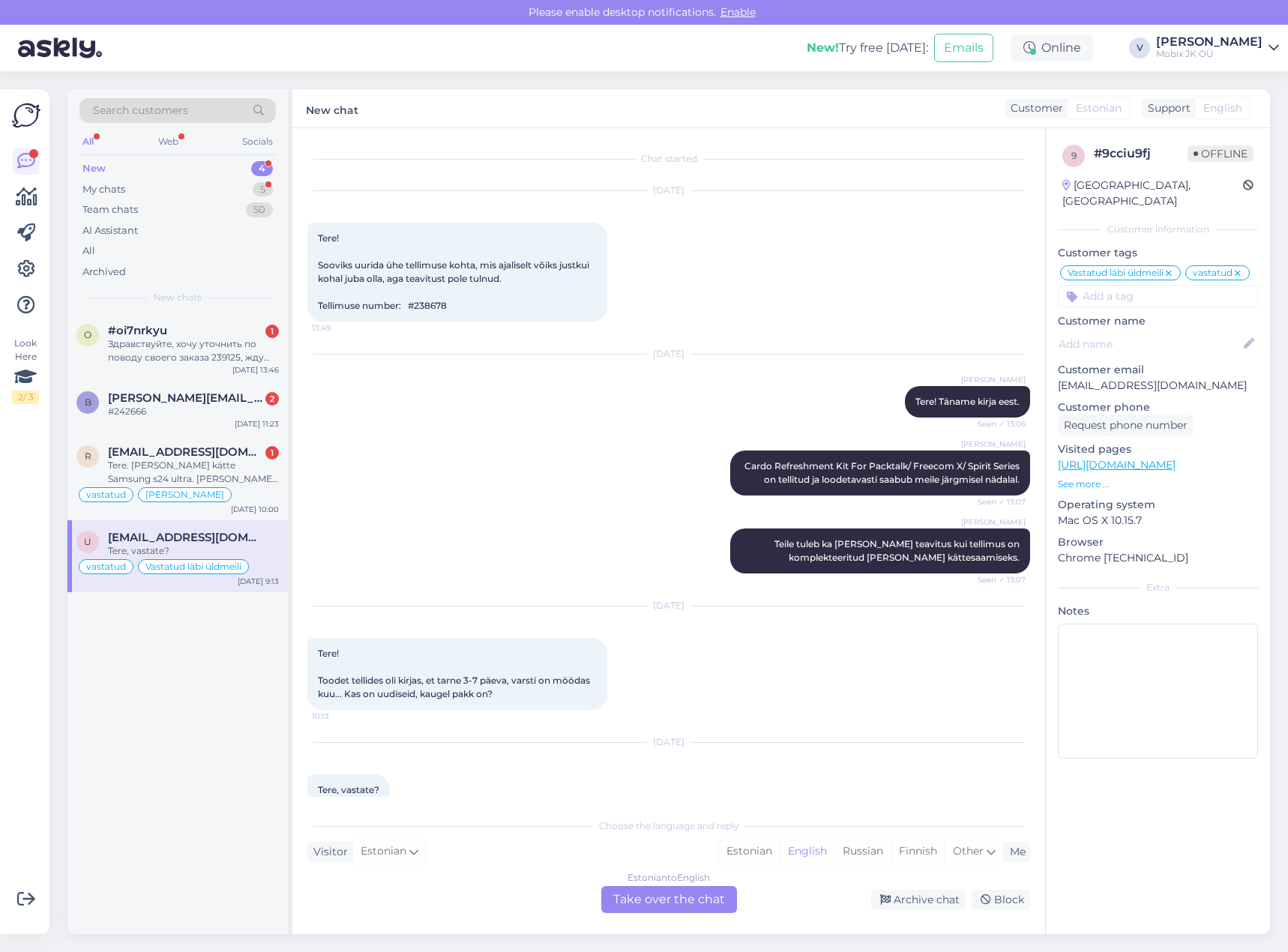  Describe the element at coordinates (1034, 108) in the screenshot. I see `div: Customer` at that location.